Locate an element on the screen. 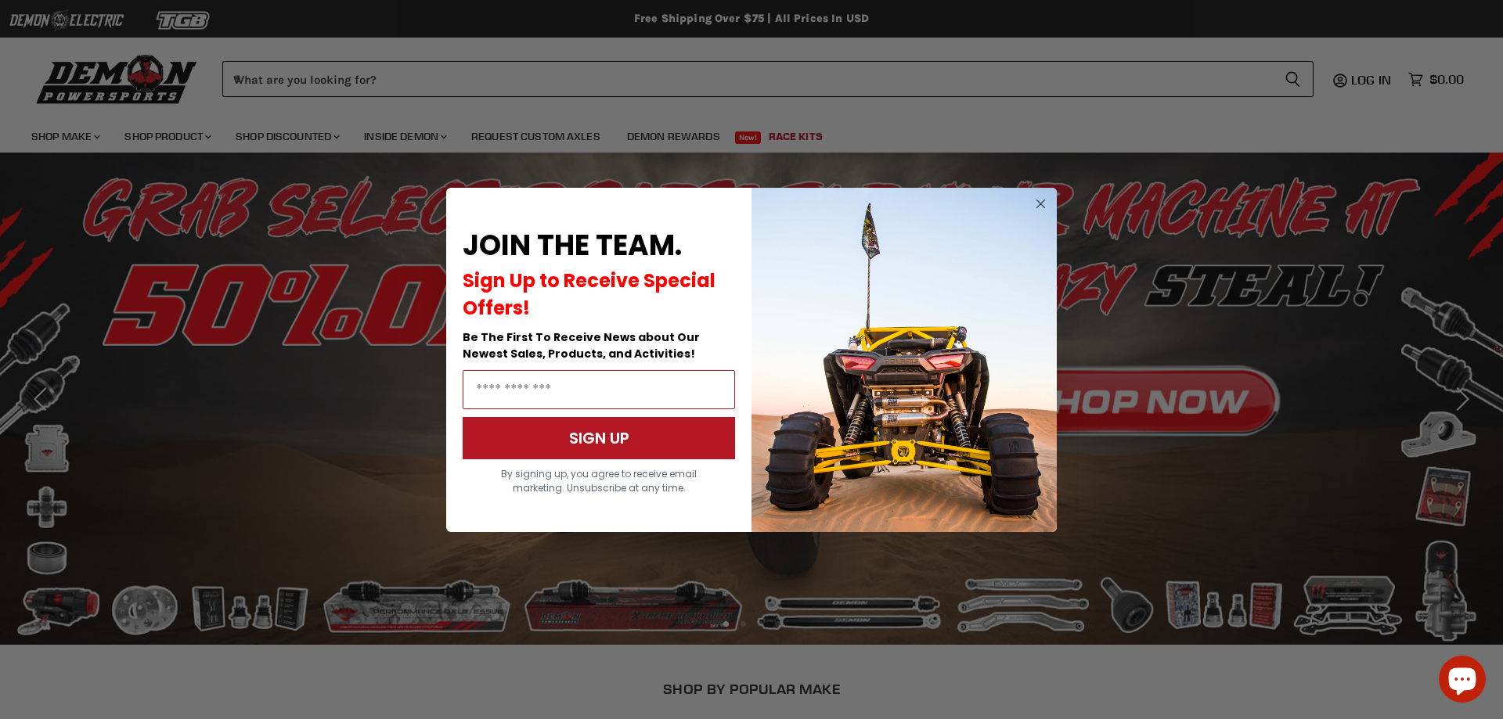  img: a9095488-b6e7-41ba-879d-588abfab540b.jpeg is located at coordinates (904, 360).